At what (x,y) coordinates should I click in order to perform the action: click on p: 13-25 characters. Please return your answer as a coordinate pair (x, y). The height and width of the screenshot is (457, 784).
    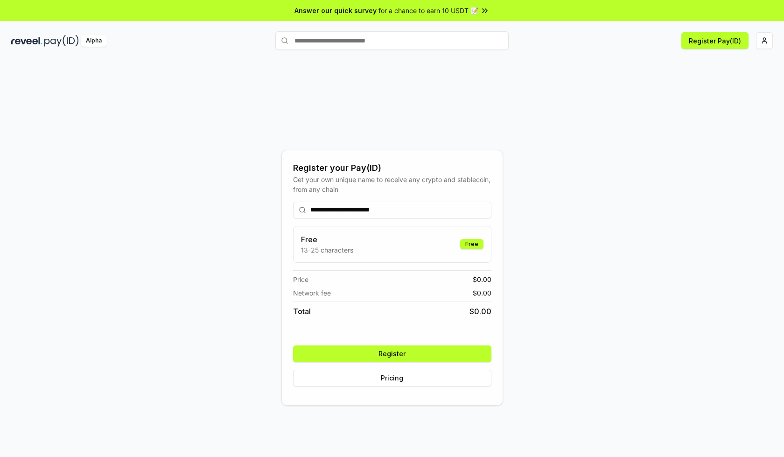
    Looking at the image, I should click on (327, 250).